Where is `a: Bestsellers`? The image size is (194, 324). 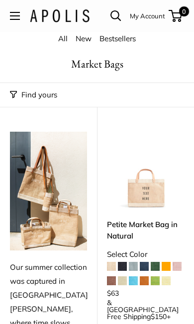 a: Bestsellers is located at coordinates (117, 38).